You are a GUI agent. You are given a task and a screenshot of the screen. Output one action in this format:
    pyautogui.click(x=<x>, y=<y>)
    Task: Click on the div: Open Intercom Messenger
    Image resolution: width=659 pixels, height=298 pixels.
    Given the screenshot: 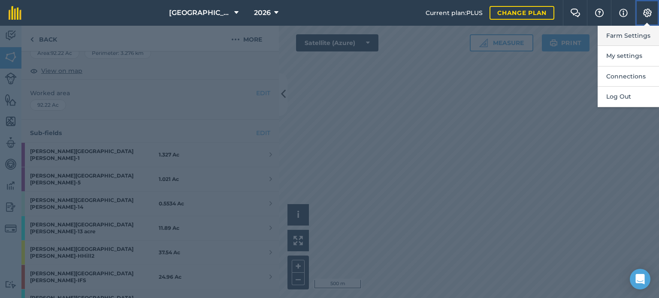 What is the action you would take?
    pyautogui.click(x=640, y=279)
    